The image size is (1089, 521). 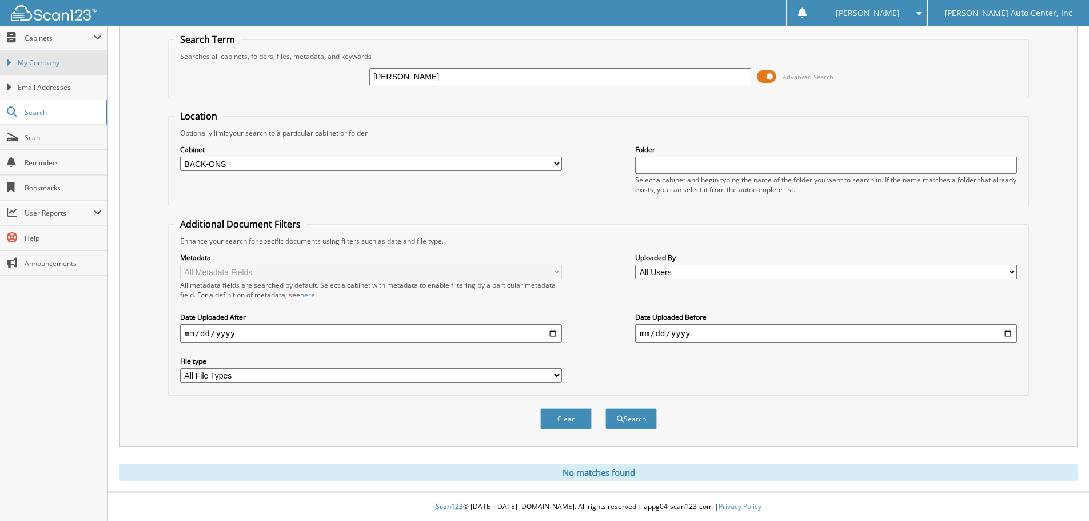 What do you see at coordinates (207, 39) in the screenshot?
I see `legend: Search Term` at bounding box center [207, 39].